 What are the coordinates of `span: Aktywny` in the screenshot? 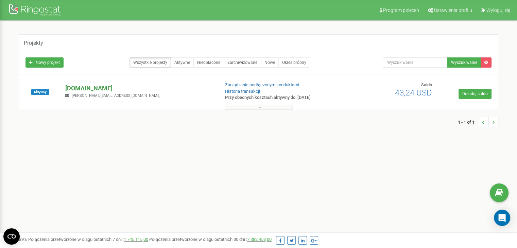 It's located at (40, 92).